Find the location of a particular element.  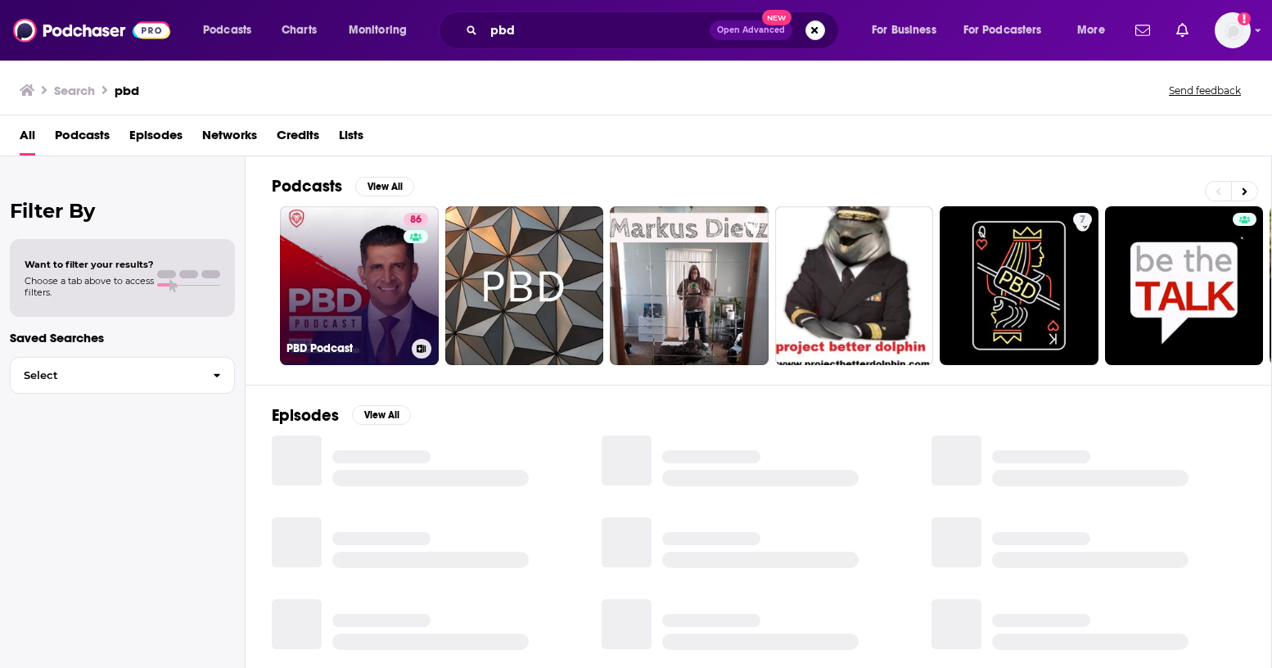

h2: Podcasts is located at coordinates (307, 186).